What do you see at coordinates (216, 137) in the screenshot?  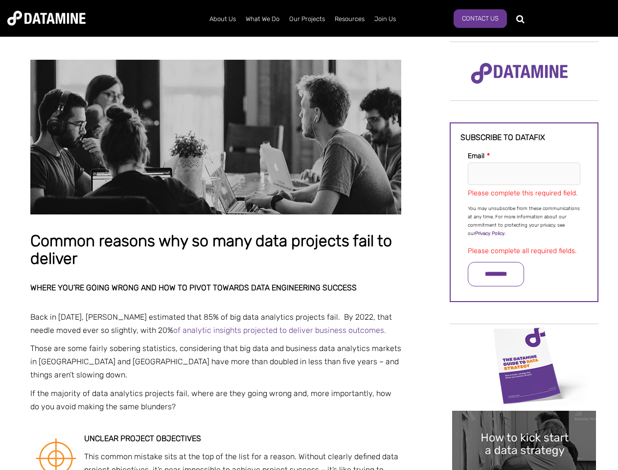 I see `img: Common reasons why so many data projects fail to deliver` at bounding box center [216, 137].